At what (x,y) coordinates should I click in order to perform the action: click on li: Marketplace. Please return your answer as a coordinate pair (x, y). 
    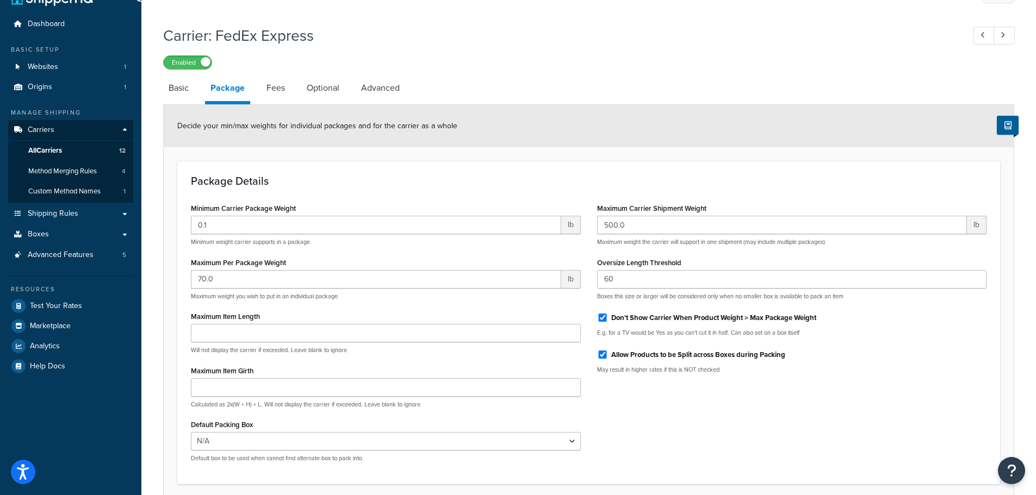
    Looking at the image, I should click on (71, 326).